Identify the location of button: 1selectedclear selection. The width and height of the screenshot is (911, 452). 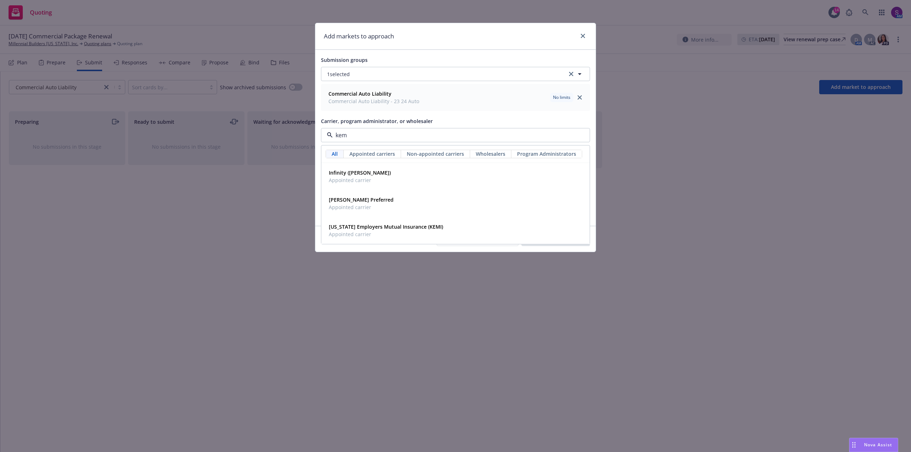
(456, 74).